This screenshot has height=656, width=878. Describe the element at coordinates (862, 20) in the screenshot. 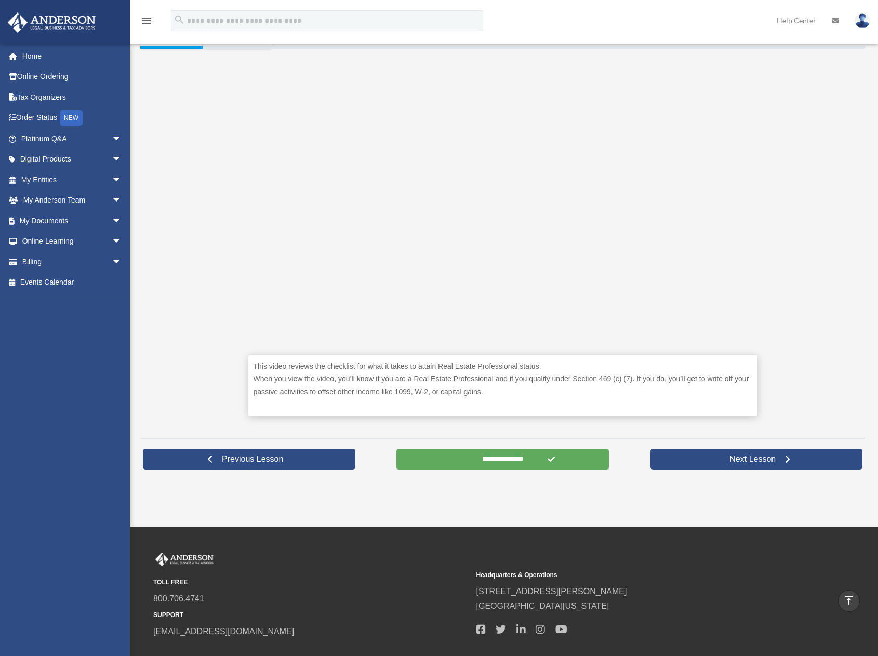

I see `img: User Pic` at that location.